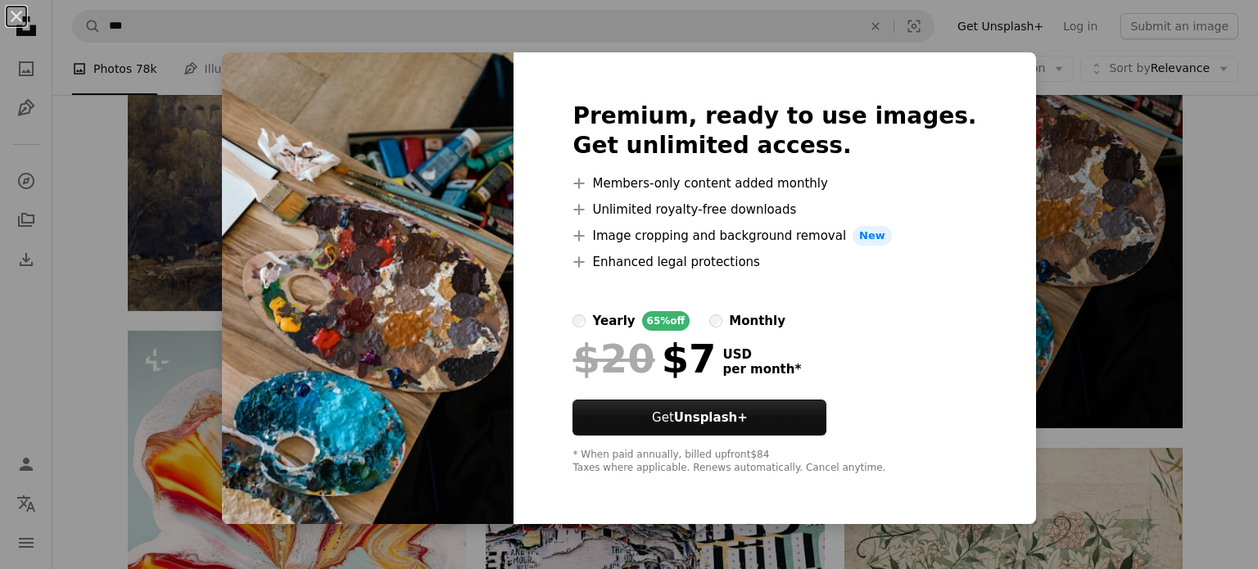 Image resolution: width=1258 pixels, height=569 pixels. Describe the element at coordinates (774, 462) in the screenshot. I see `div: * When paid annually, billed upfront $84 Taxes where applicable. Renews automatically. Cancel any...` at that location.